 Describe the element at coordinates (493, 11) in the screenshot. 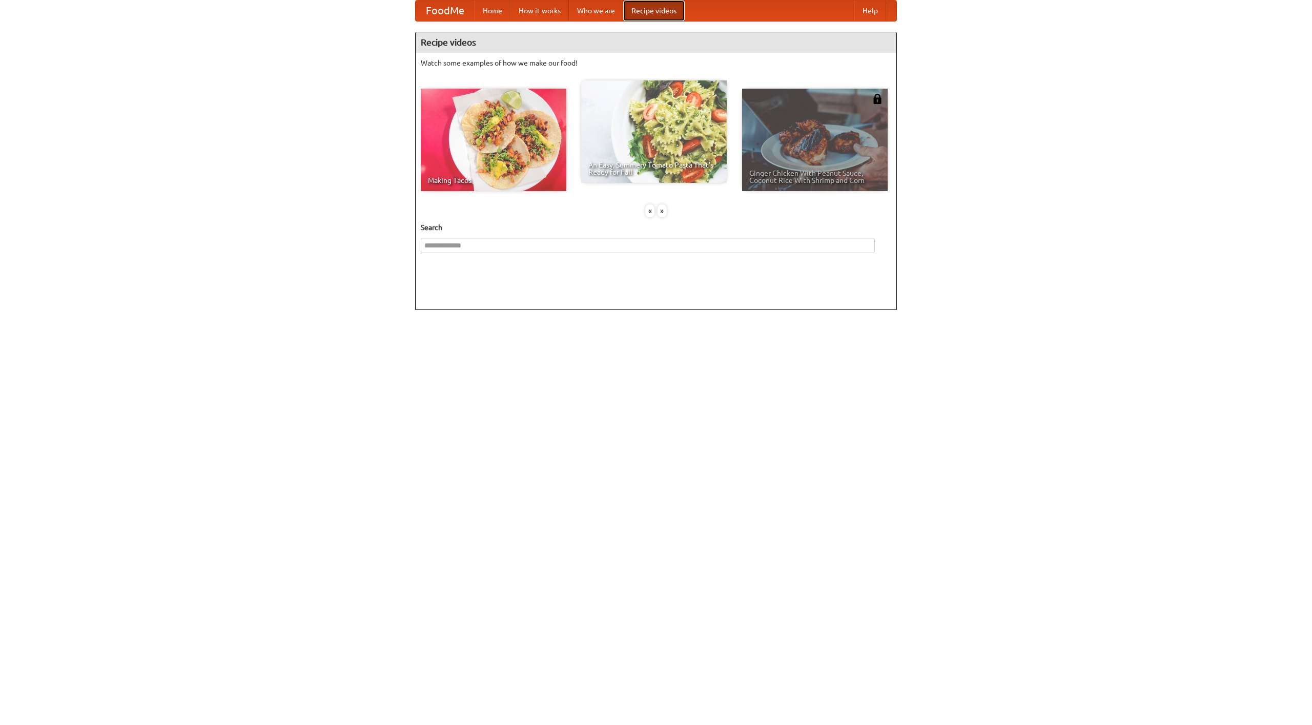

I see `a: Home` at that location.